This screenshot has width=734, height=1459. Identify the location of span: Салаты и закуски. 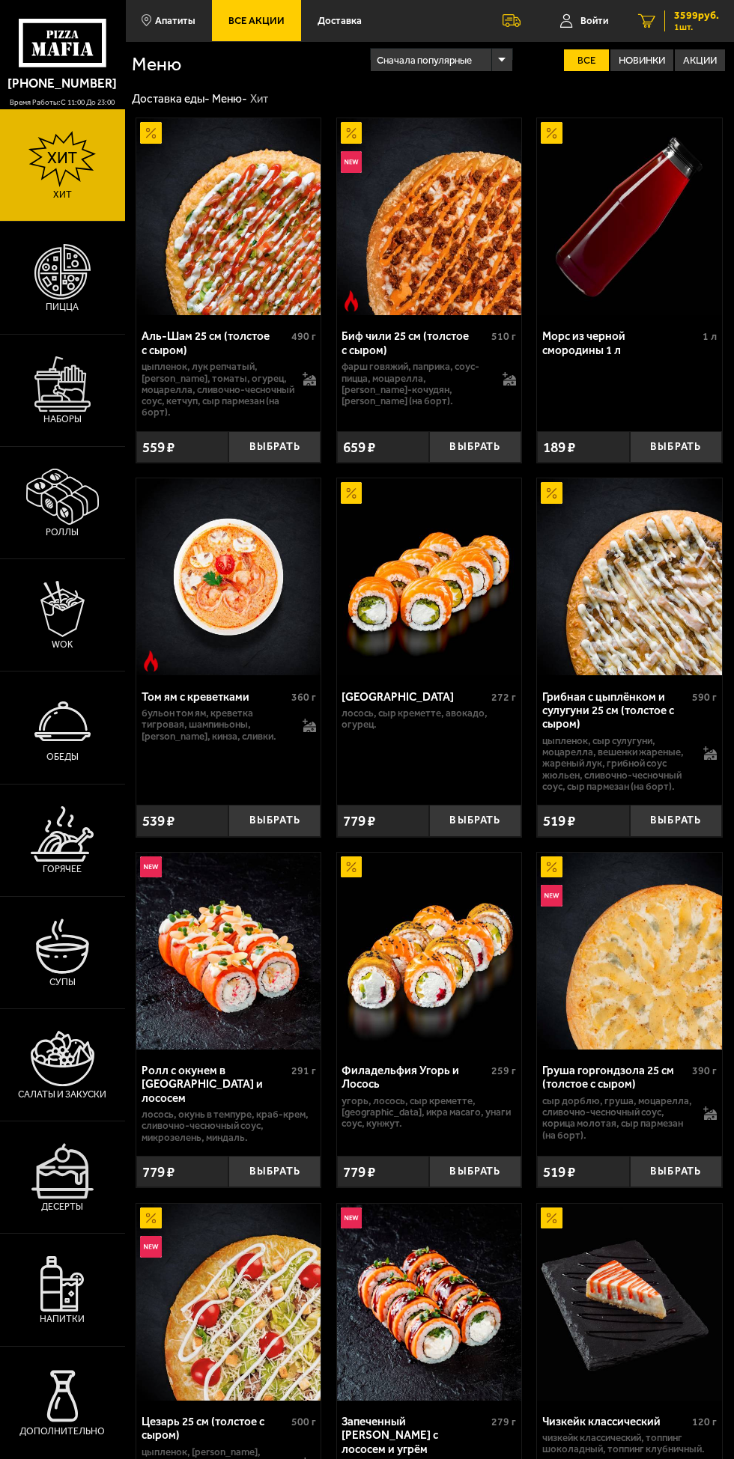
(62, 1094).